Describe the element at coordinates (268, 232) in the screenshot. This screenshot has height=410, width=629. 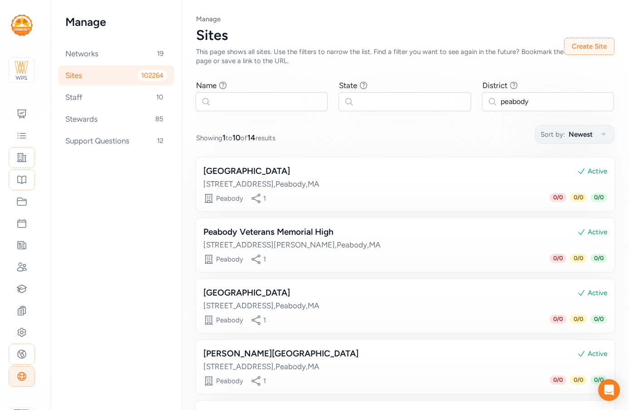
I see `div: Peabody Veterans Memorial High` at that location.